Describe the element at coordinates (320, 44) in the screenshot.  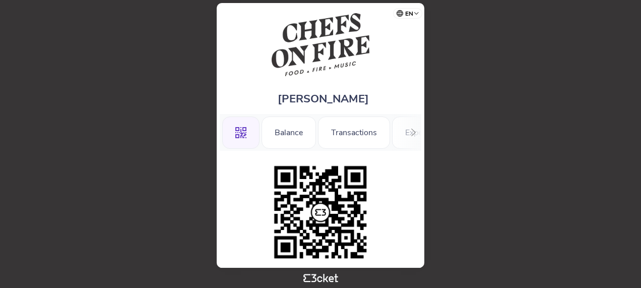
I see `img: Chefs on Fire Madrid 2025` at that location.